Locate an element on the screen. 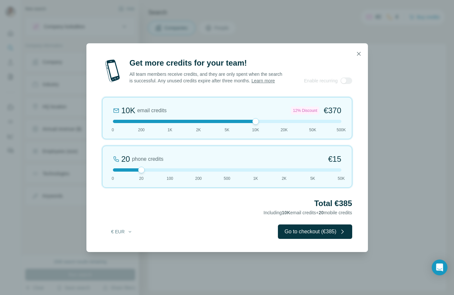 The height and width of the screenshot is (295, 454). a: Learn more is located at coordinates (263, 81).